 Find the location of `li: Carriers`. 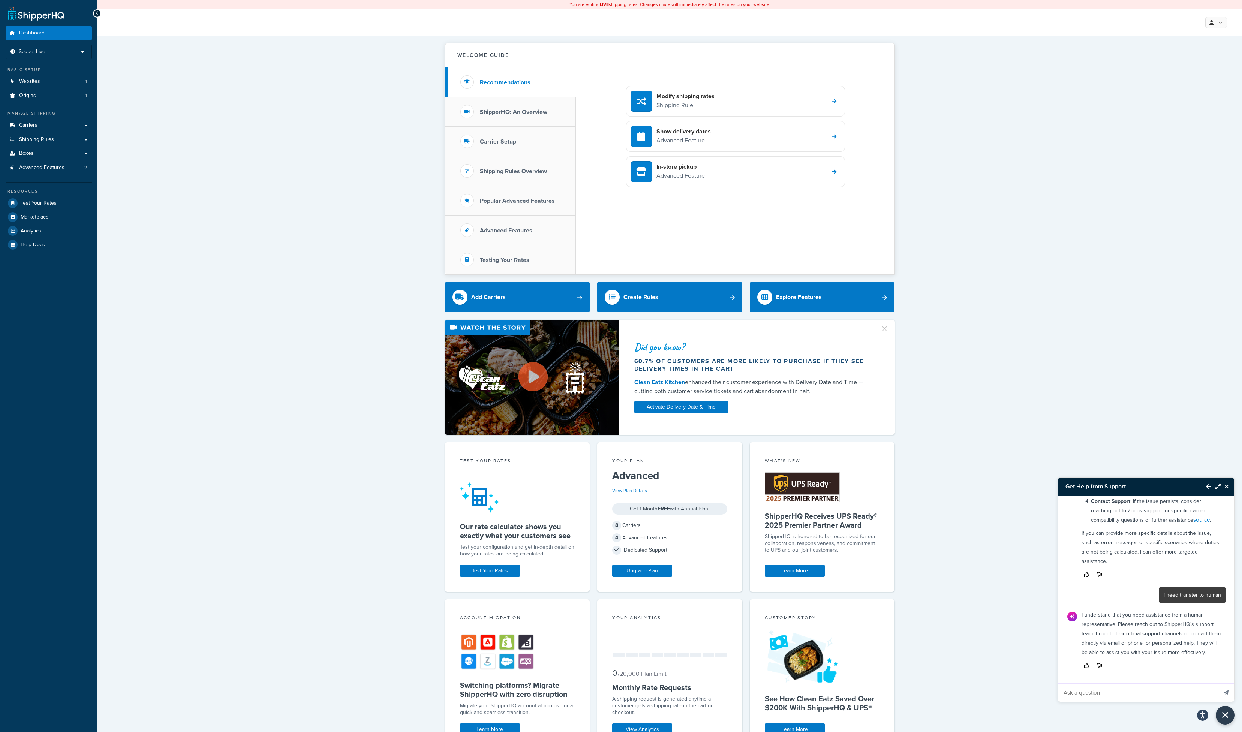

li: Carriers is located at coordinates (49, 125).